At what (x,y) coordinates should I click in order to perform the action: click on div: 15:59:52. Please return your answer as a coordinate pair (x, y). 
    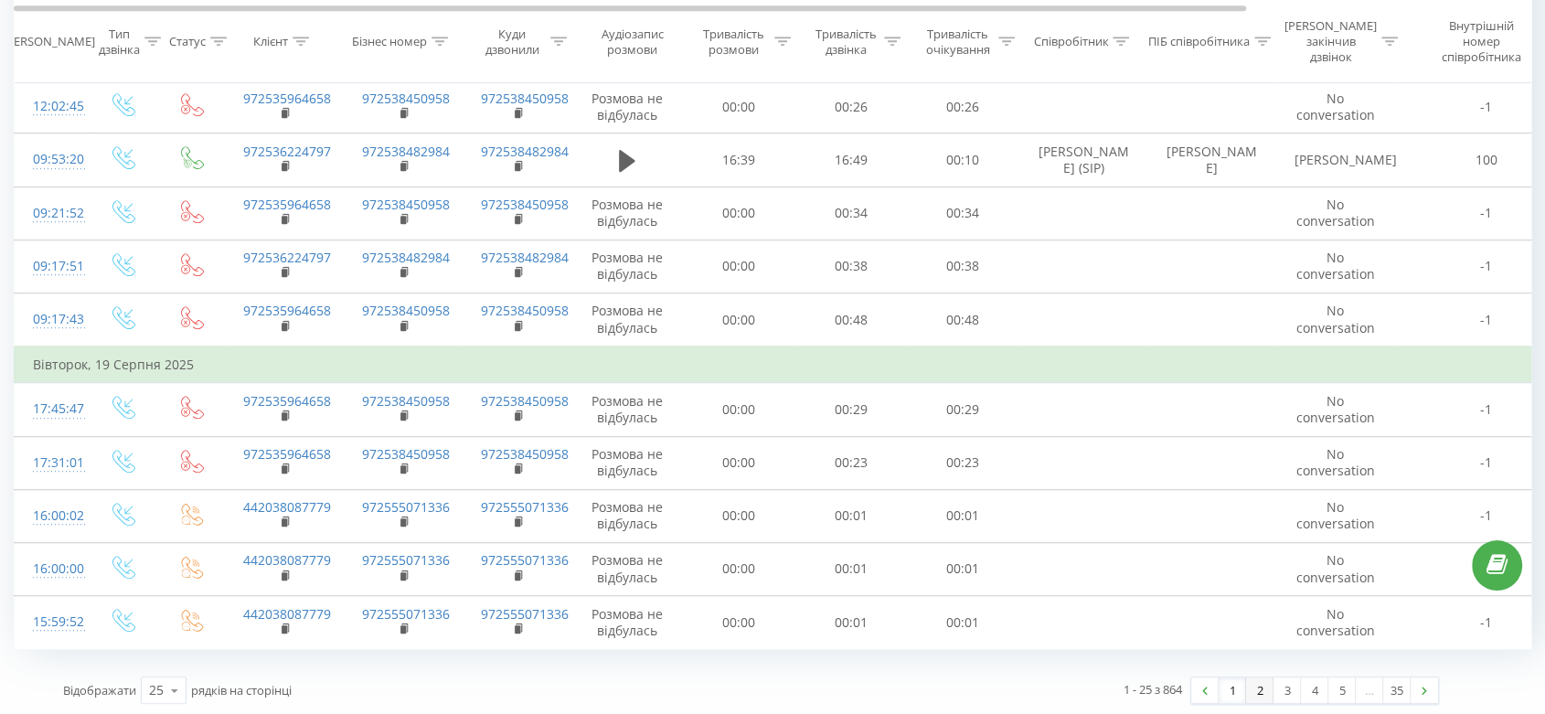
    Looking at the image, I should click on (51, 621).